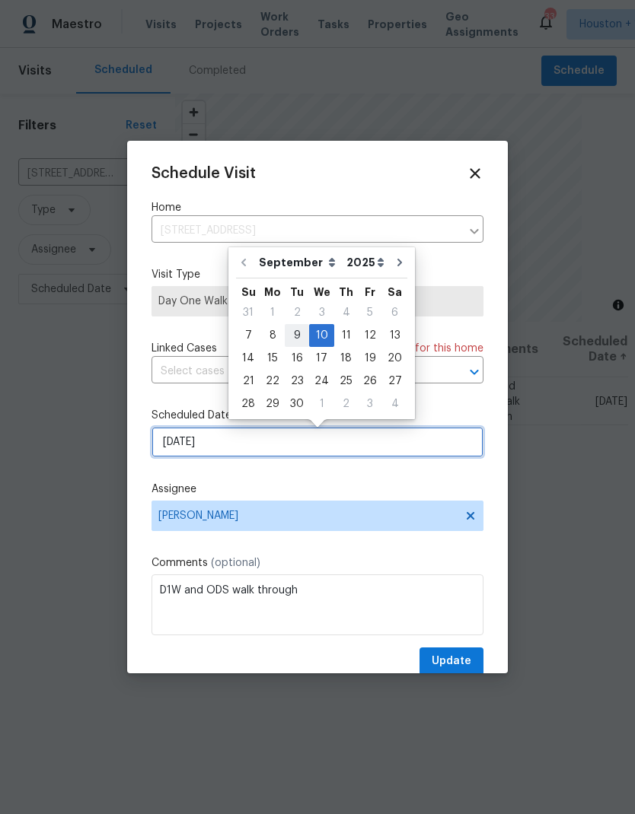 Image resolution: width=635 pixels, height=814 pixels. What do you see at coordinates (248, 336) in the screenshot?
I see `div: Sun Sep 07 2025` at bounding box center [248, 336].